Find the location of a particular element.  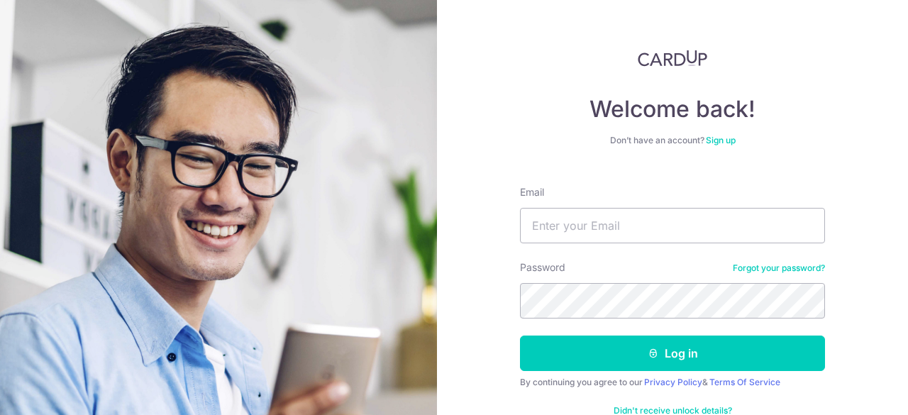

div: Don’t have an account? is located at coordinates (672, 140).